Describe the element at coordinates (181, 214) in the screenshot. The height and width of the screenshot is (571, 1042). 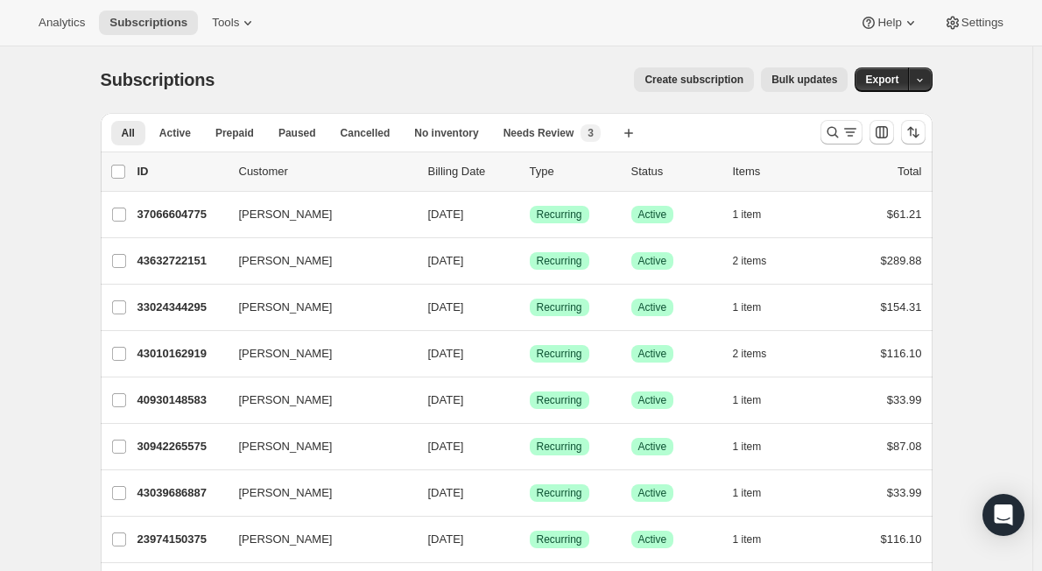
I see `p: 37066604775` at that location.